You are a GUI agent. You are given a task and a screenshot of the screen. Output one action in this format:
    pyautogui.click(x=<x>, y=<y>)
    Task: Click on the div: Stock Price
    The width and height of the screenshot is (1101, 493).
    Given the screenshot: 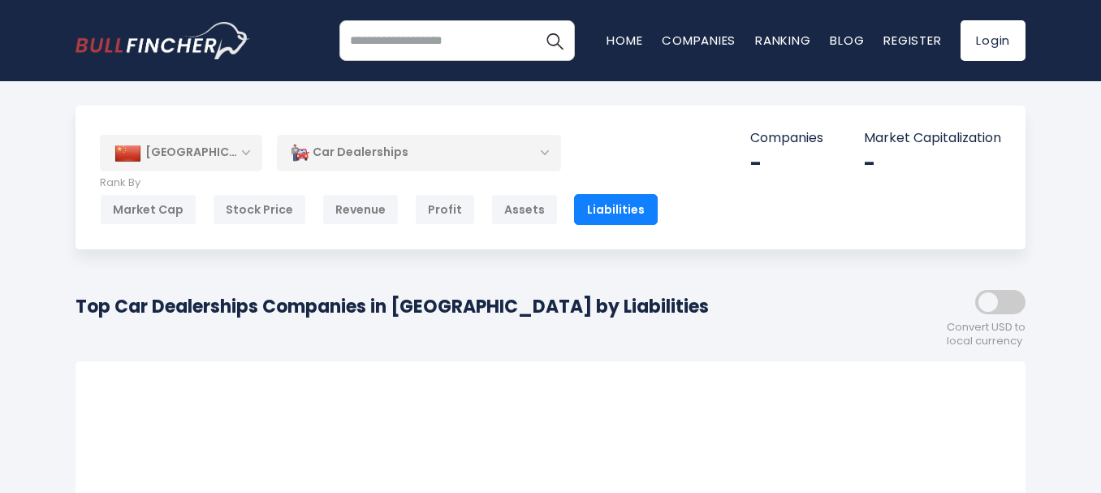 What is the action you would take?
    pyautogui.click(x=259, y=210)
    